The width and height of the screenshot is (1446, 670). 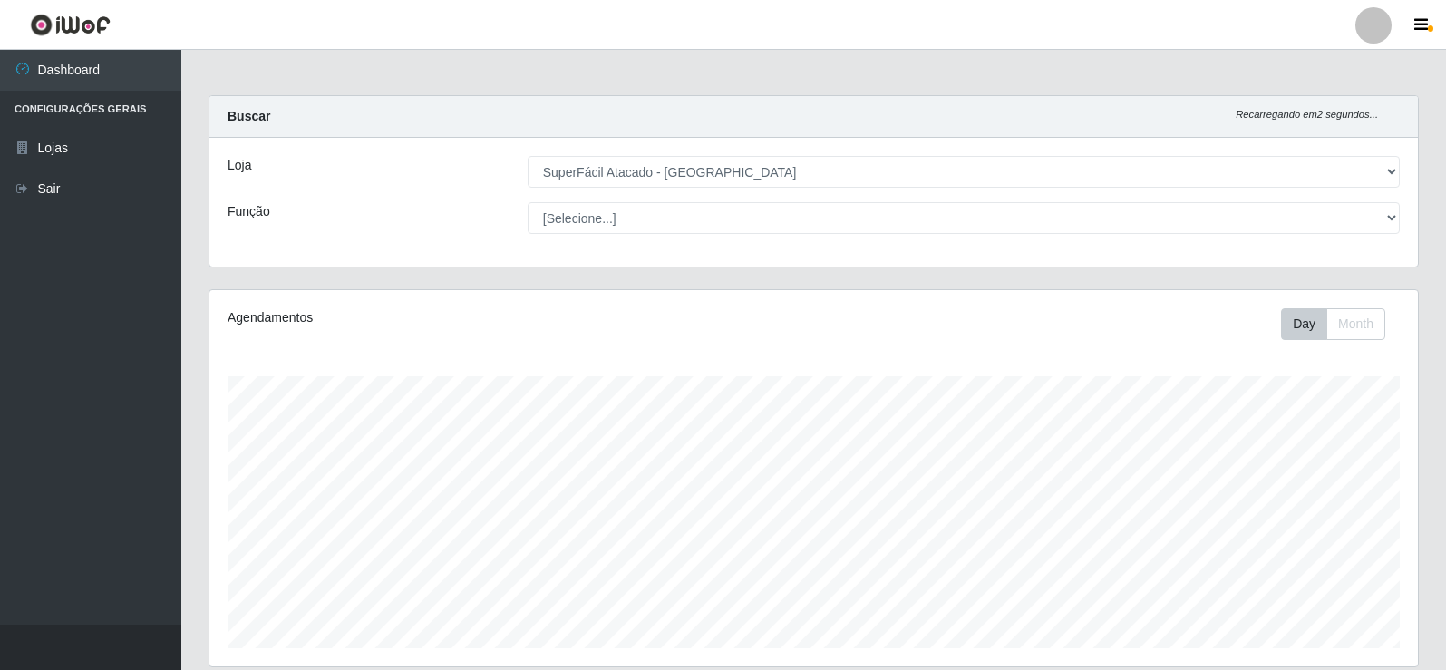 What do you see at coordinates (1306, 114) in the screenshot?
I see `i: Recarregando em 2 segundos...` at bounding box center [1306, 114].